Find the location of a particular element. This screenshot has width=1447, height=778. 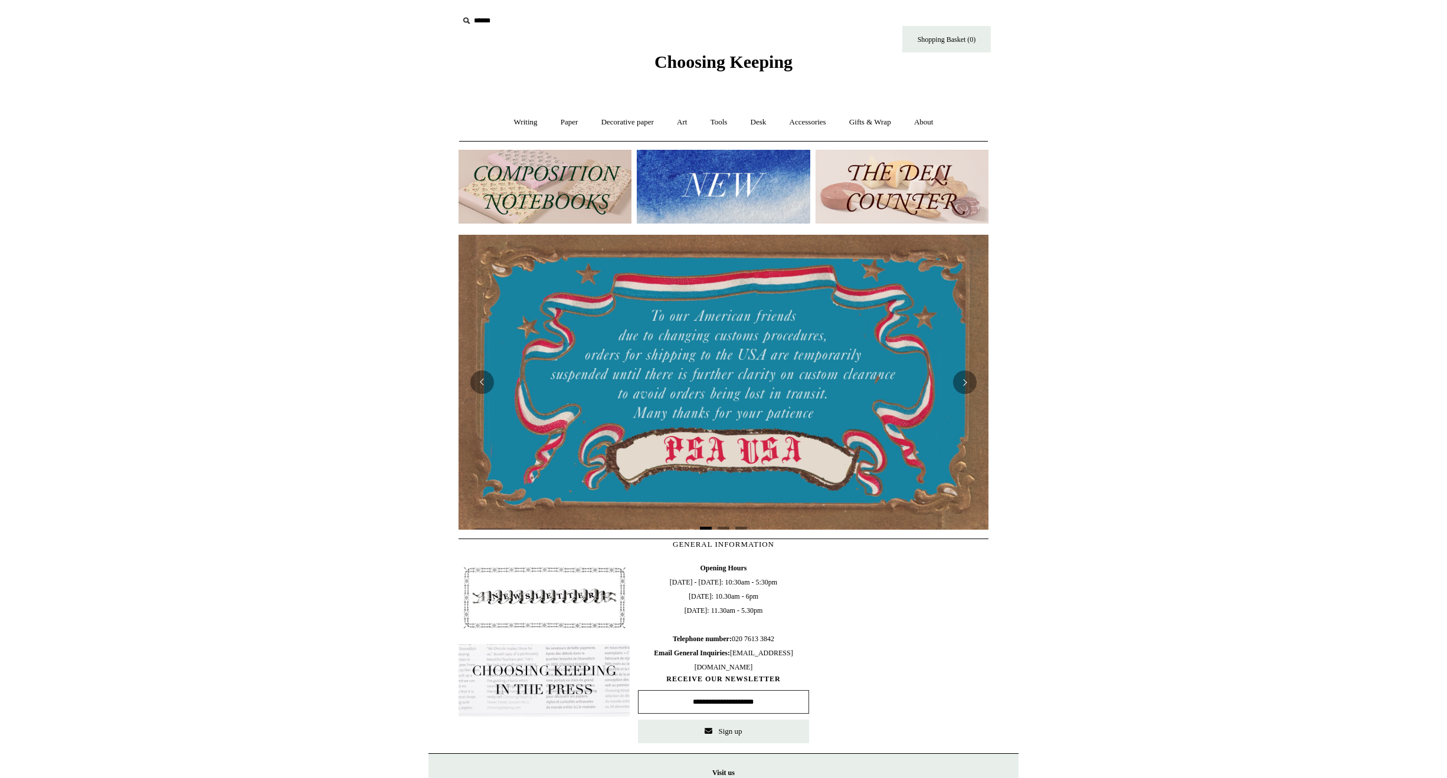

button: Previous is located at coordinates (482, 382).